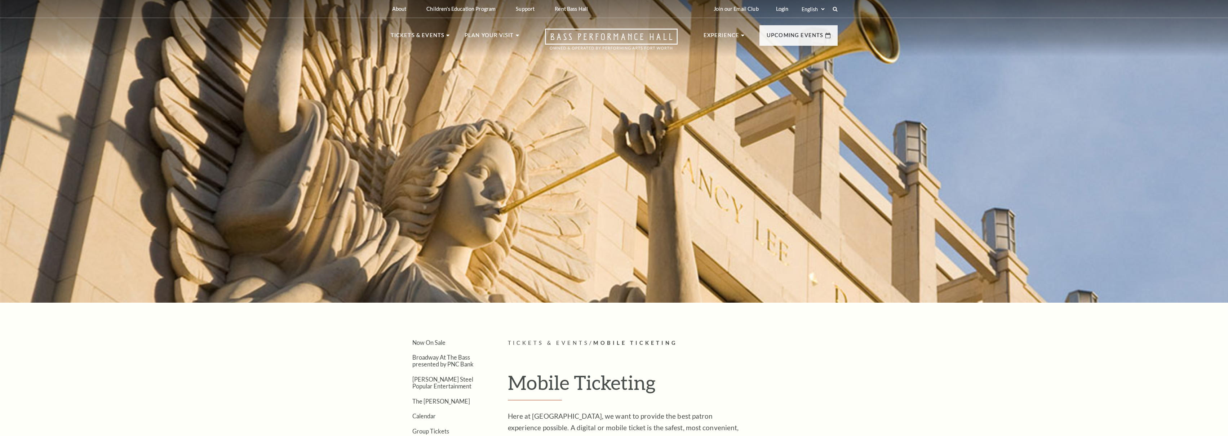 Image resolution: width=1228 pixels, height=436 pixels. Describe the element at coordinates (636, 343) in the screenshot. I see `span: Mobile Ticketing` at that location.